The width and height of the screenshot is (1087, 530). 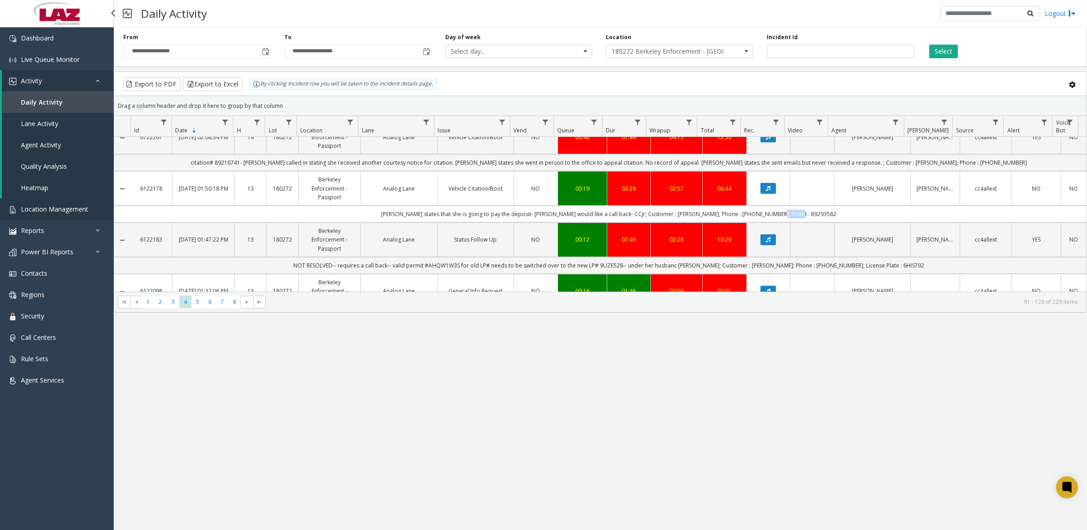 What do you see at coordinates (520, 130) in the screenshot?
I see `span: Vend` at bounding box center [520, 130].